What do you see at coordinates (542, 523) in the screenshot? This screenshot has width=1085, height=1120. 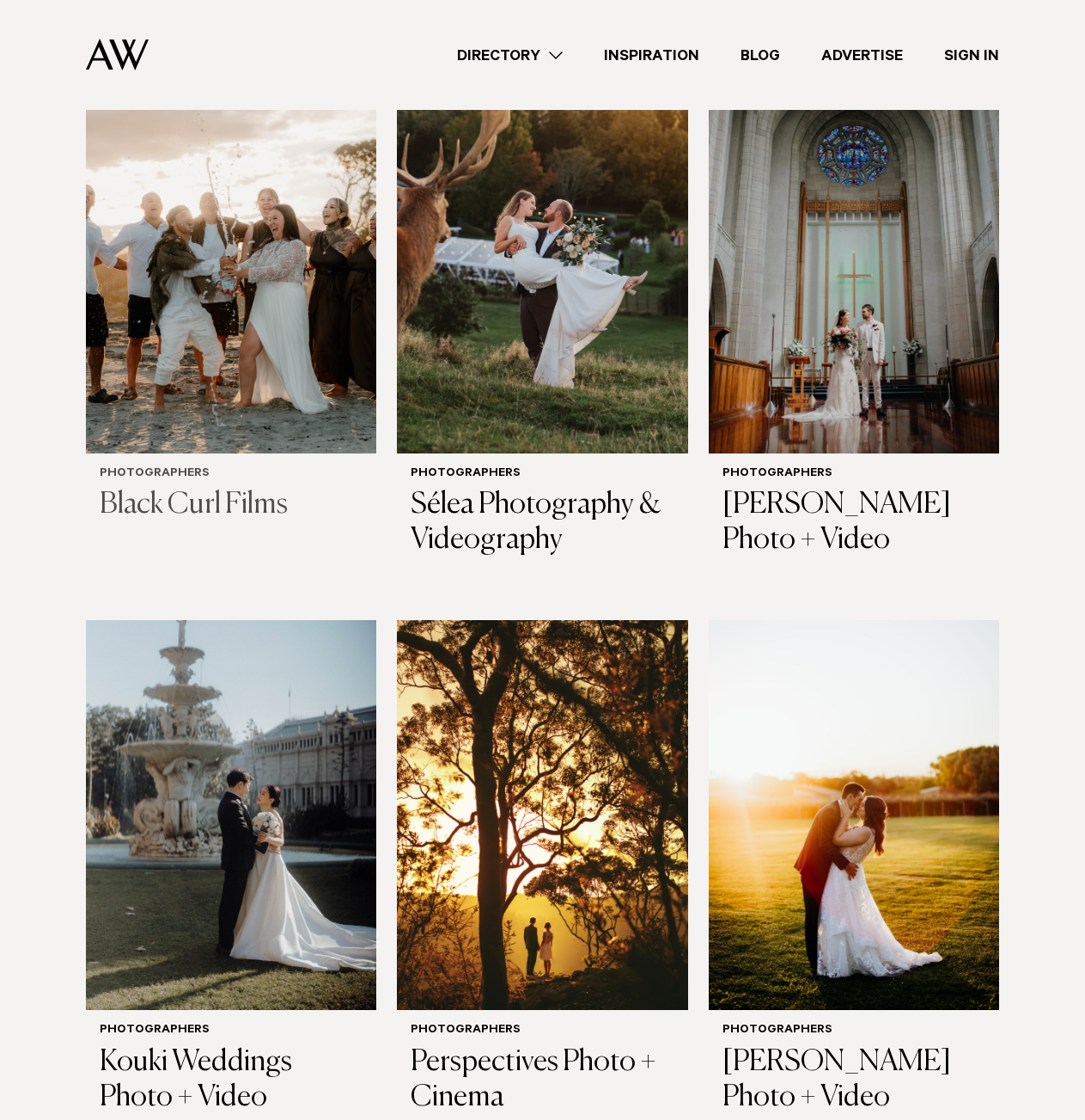 I see `h3: Sélea Photography & Videography` at bounding box center [542, 523].